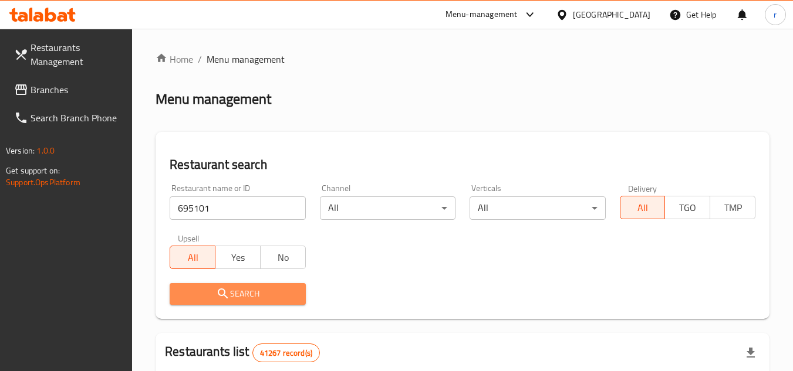 This screenshot has width=793, height=371. Describe the element at coordinates (77, 55) in the screenshot. I see `span: Restaurants Management` at that location.